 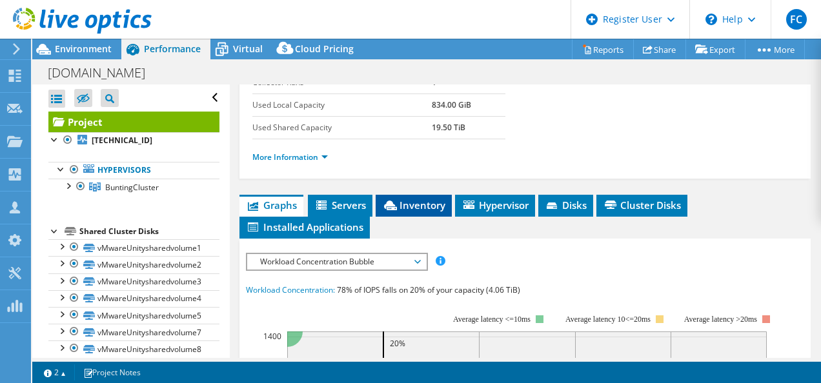 I want to click on a: Project Notes, so click(x=112, y=372).